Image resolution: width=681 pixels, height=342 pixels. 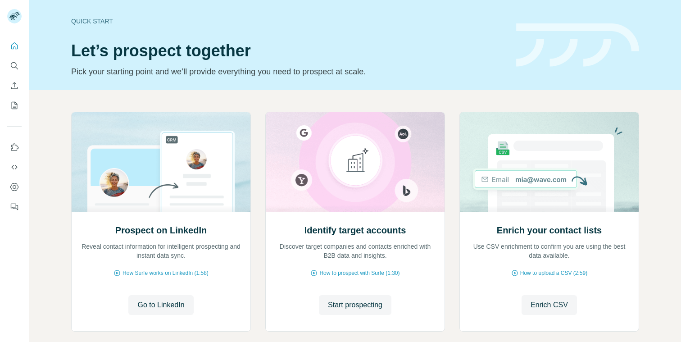 What do you see at coordinates (161, 230) in the screenshot?
I see `h2: Prospect on LinkedIn` at bounding box center [161, 230].